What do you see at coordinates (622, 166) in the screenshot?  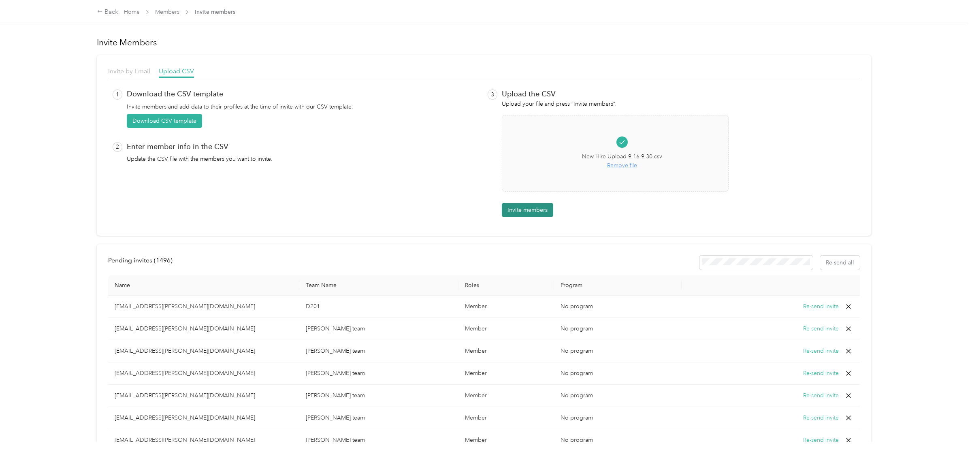 I see `span: Remove file` at bounding box center [622, 166].